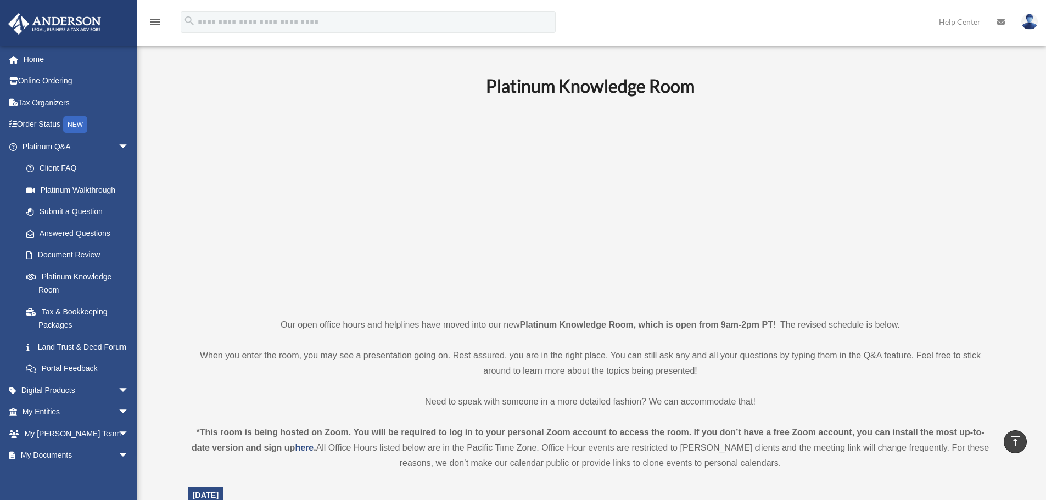 Image resolution: width=1046 pixels, height=500 pixels. Describe the element at coordinates (76, 456) in the screenshot. I see `a: My Documentsarrow_drop_down` at that location.